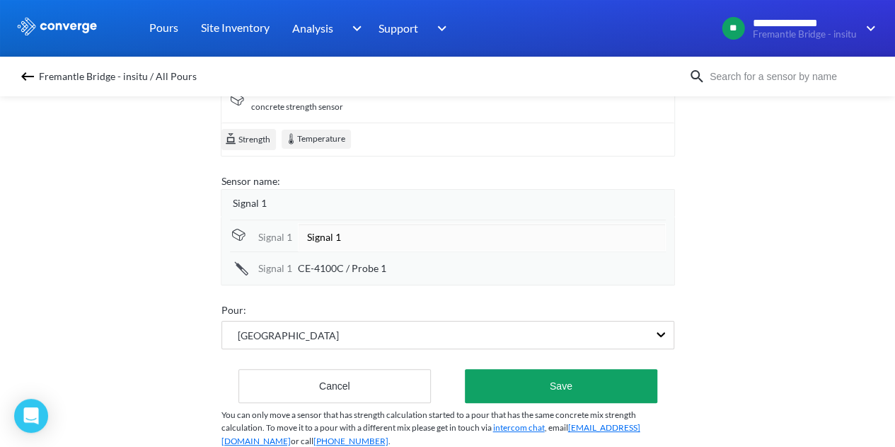 The height and width of the screenshot is (447, 895). Describe the element at coordinates (791, 76) in the screenshot. I see `input: Search for a sensor by name` at that location.